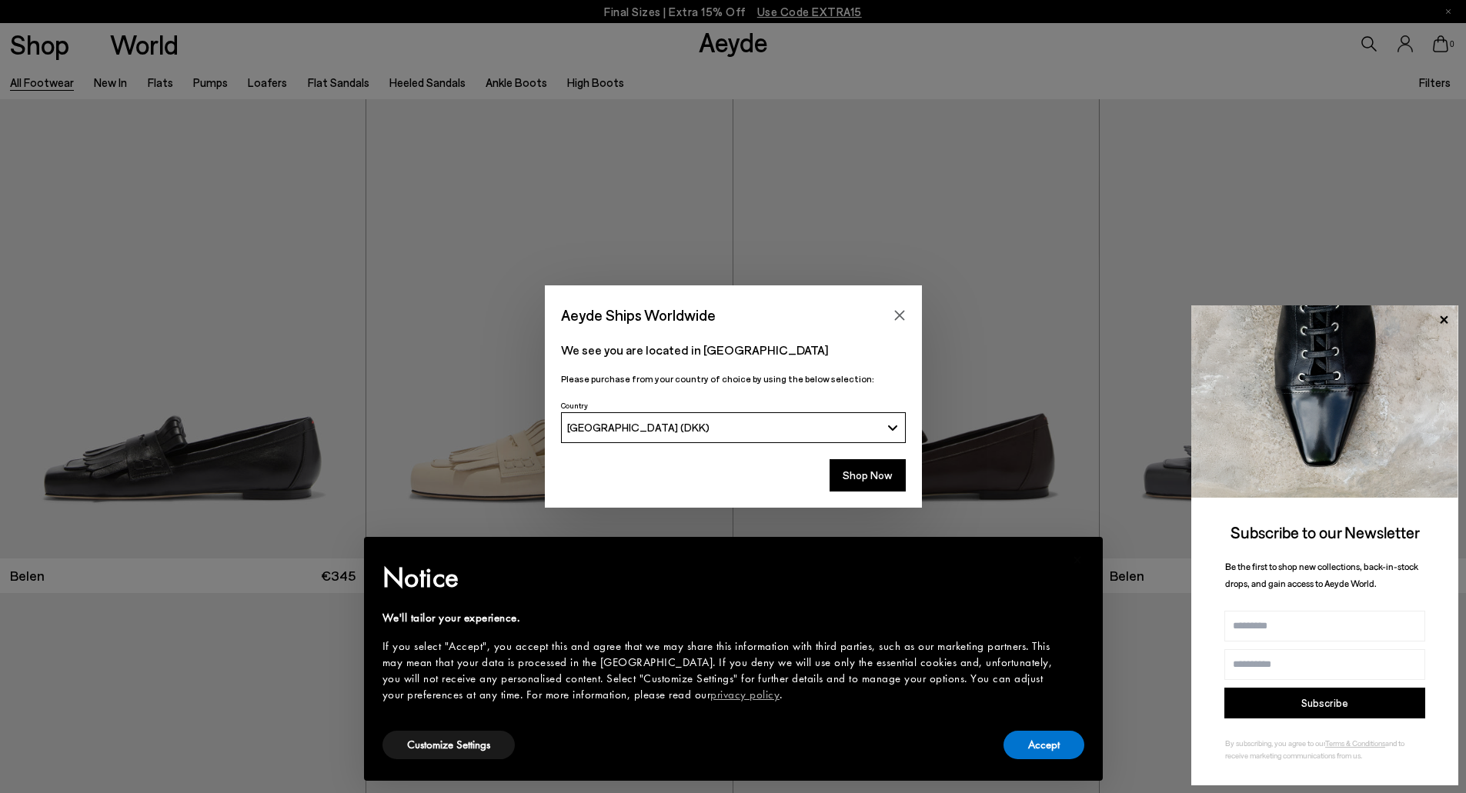 This screenshot has width=1466, height=793. I want to click on button: Customize Settings, so click(449, 745).